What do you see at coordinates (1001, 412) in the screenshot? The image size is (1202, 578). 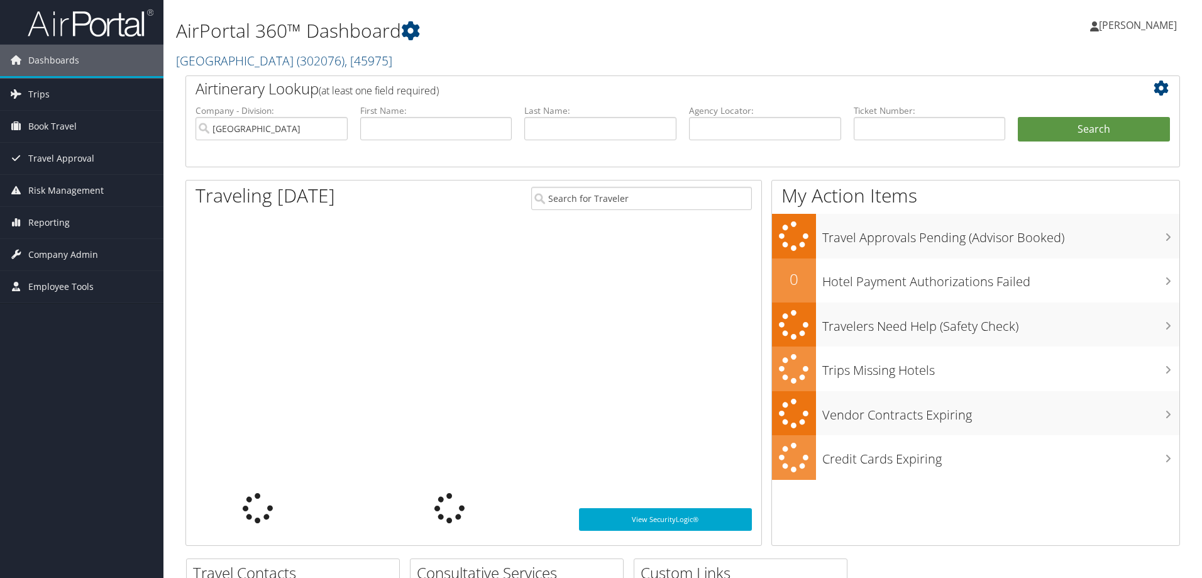 I see `h3: Vendor Contracts Expiring` at bounding box center [1001, 412].